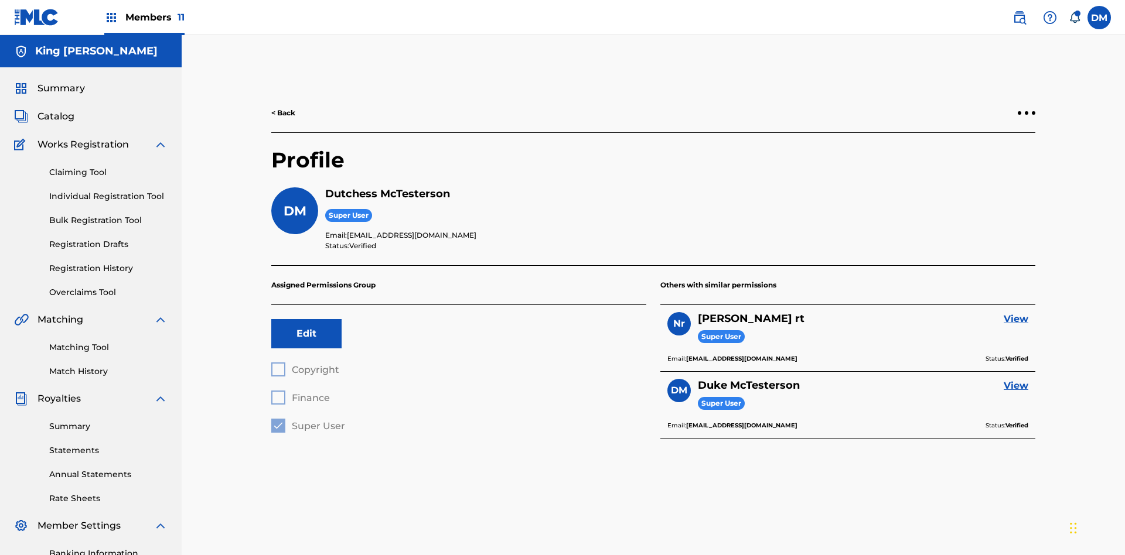  I want to click on a: Match History, so click(108, 371).